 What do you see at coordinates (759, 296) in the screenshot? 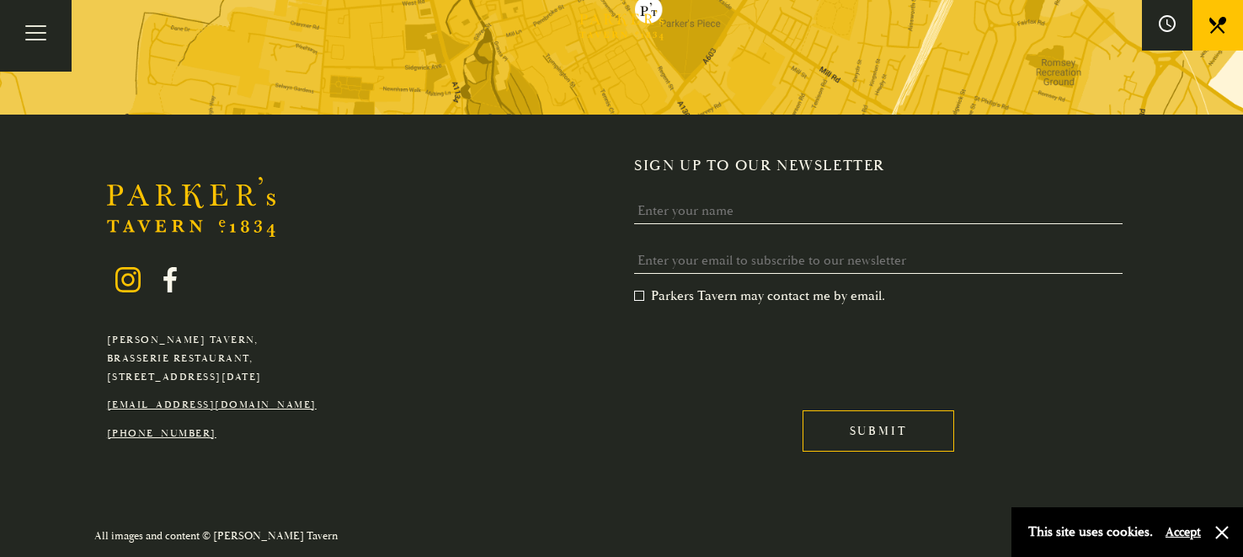
I see `label: Parkers Tavern may contact me by email.` at bounding box center [759, 296].